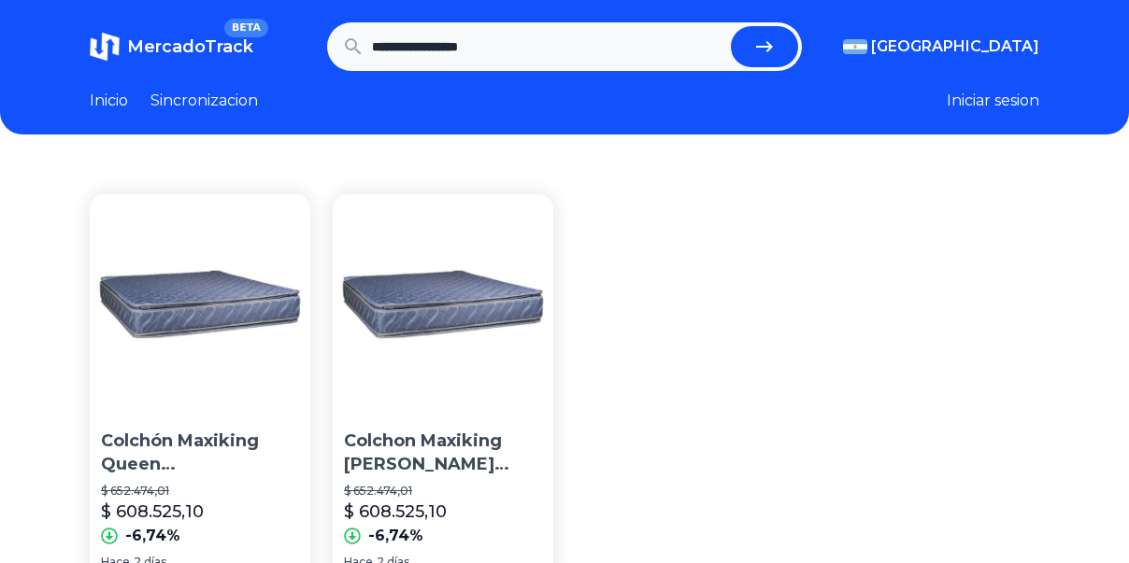 The height and width of the screenshot is (563, 1129). Describe the element at coordinates (204, 101) in the screenshot. I see `a: Sincronizacion` at that location.